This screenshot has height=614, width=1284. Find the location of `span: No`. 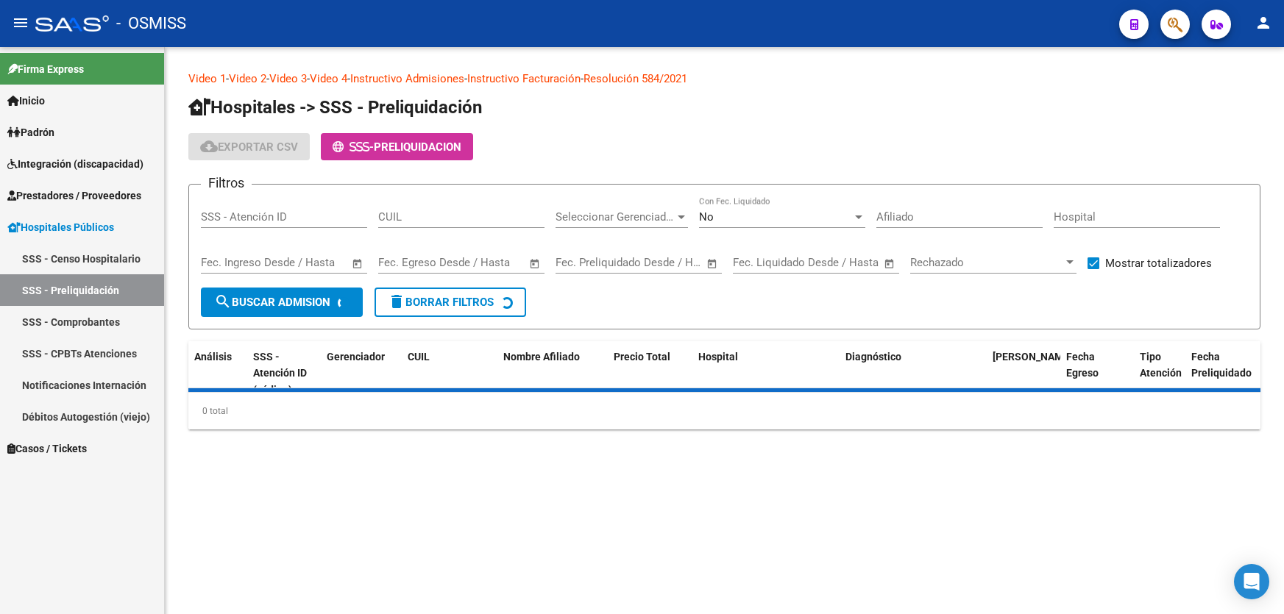

span: No is located at coordinates (706, 217).